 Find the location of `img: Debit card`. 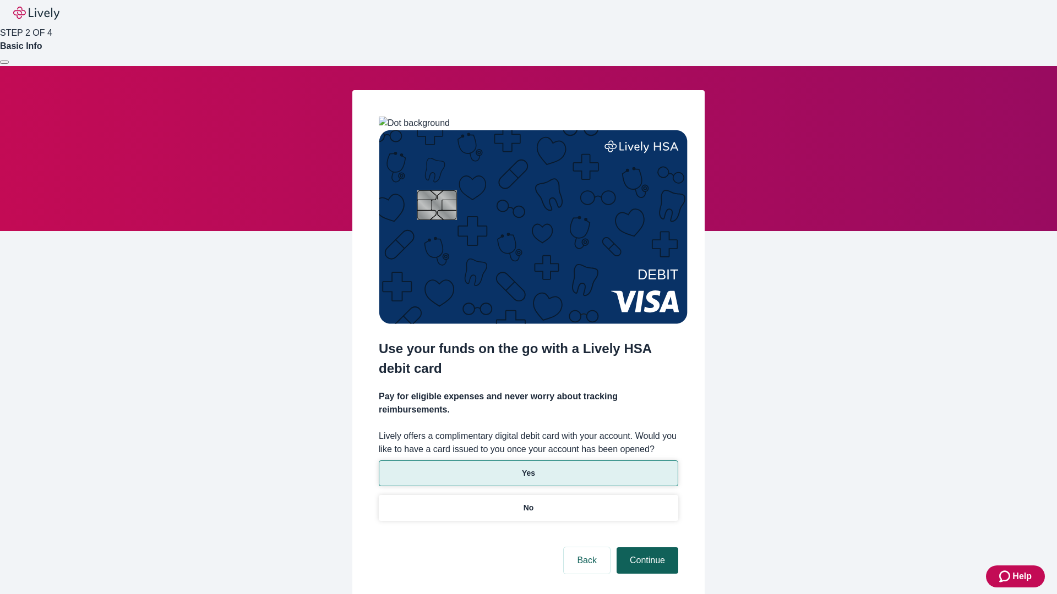

img: Debit card is located at coordinates (533, 227).